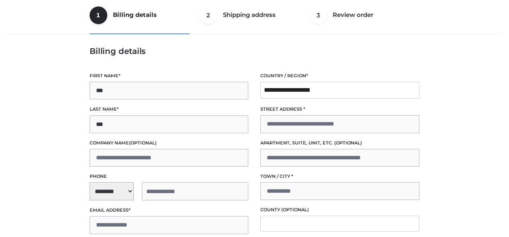 The width and height of the screenshot is (509, 237). What do you see at coordinates (169, 210) in the screenshot?
I see `label: Email address` at bounding box center [169, 210].